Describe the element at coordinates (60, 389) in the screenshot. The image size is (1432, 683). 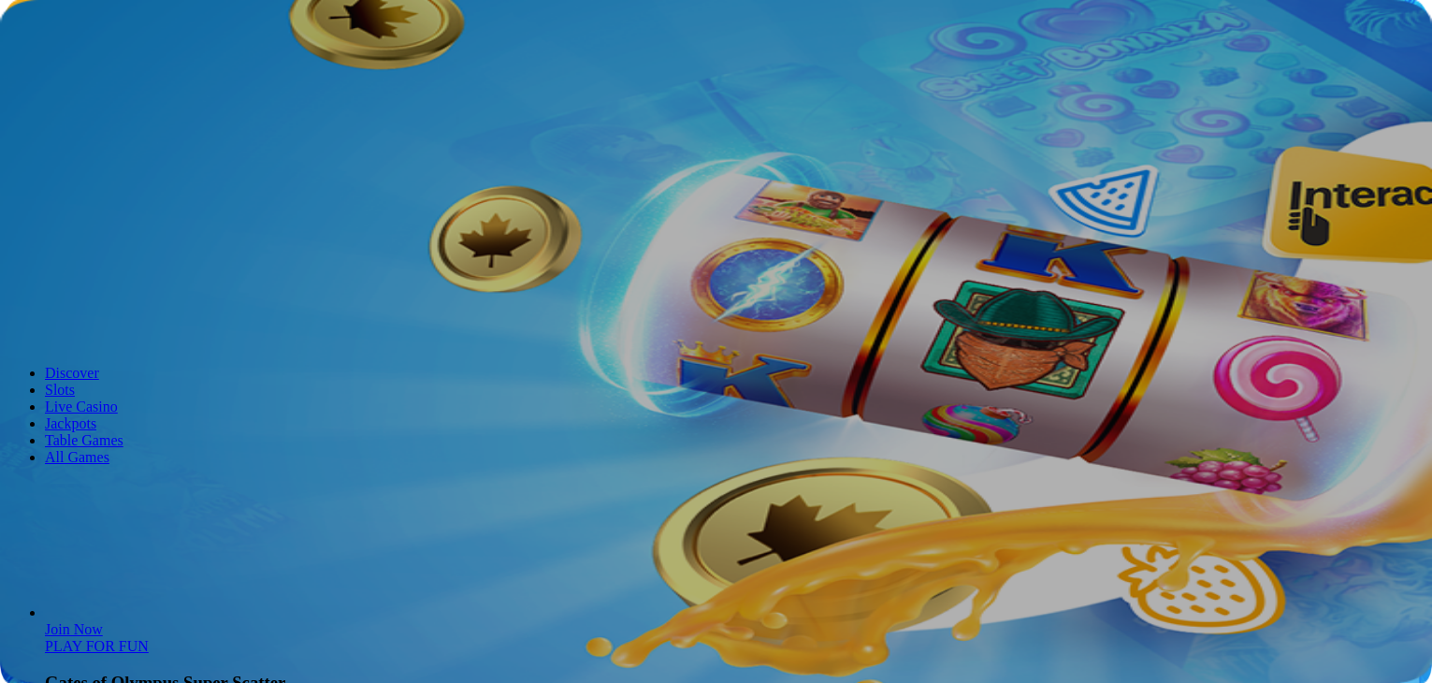
I see `span: Slots` at that location.